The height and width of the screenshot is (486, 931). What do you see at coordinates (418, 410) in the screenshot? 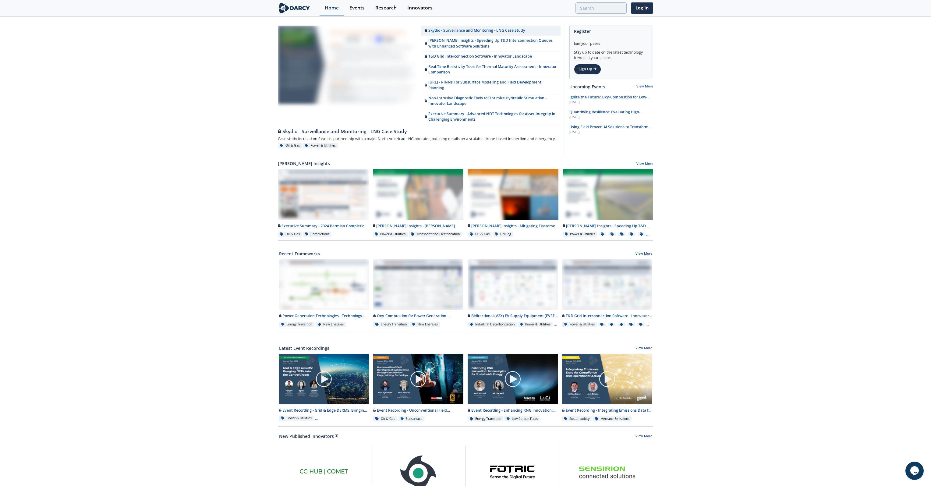
I see `div: Event Recording - Unconventional Field Development Optimization through Geochemical Fingerprintin...` at bounding box center [418, 410].